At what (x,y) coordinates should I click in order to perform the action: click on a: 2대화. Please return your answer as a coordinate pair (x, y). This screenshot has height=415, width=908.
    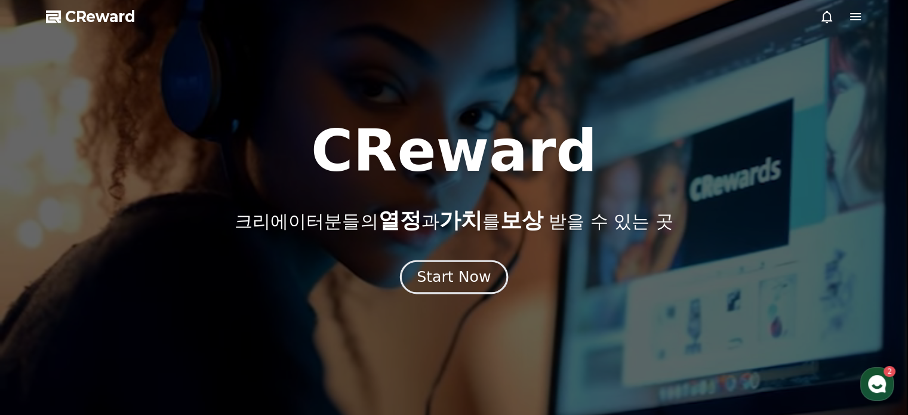
    Looking at the image, I should click on (116, 331).